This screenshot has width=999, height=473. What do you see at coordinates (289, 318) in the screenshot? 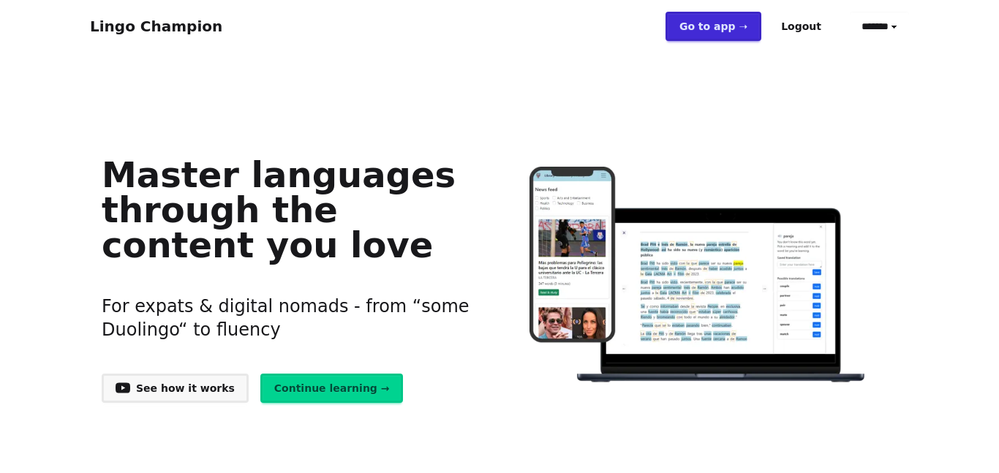
I see `h3: For expats & digital nomads - from “some Duolingo“ to fluency` at bounding box center [289, 318].